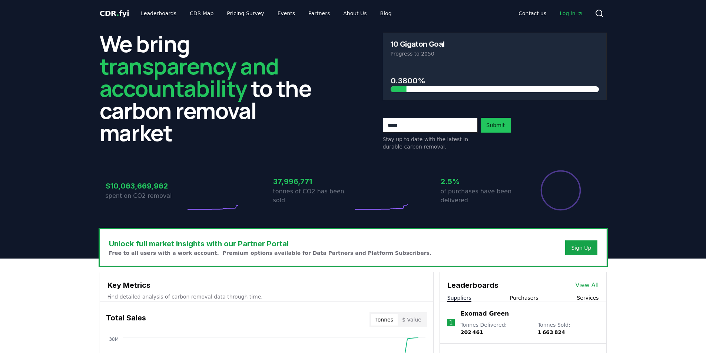  Describe the element at coordinates (571, 13) in the screenshot. I see `span: Log in` at that location.